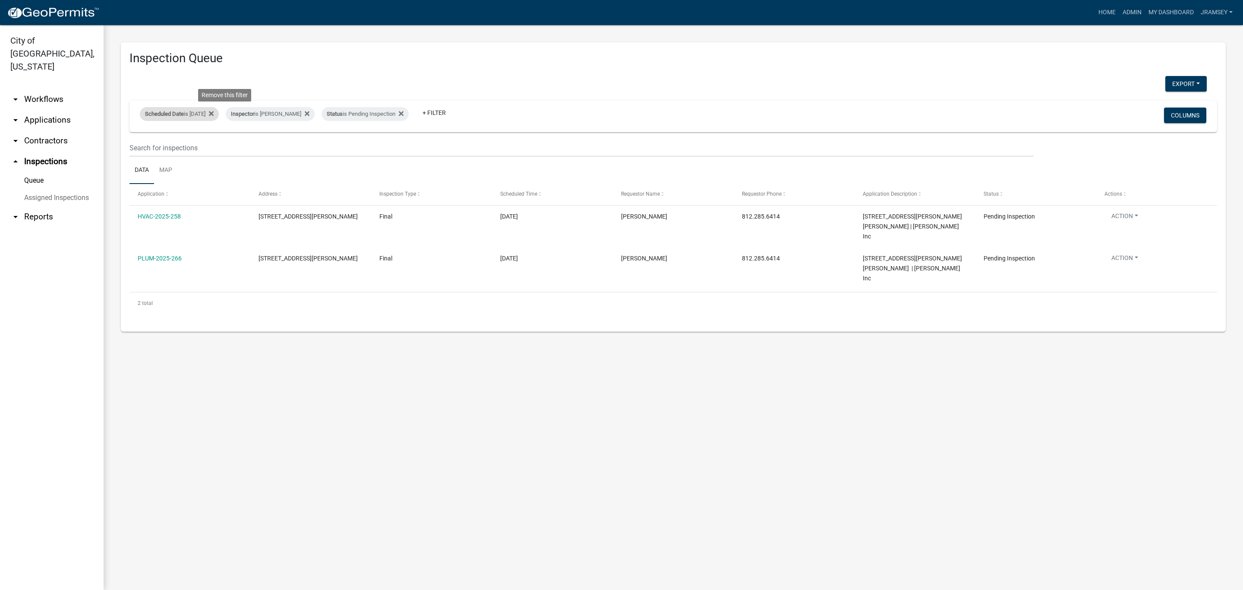  I want to click on span: Requestor Name, so click(640, 194).